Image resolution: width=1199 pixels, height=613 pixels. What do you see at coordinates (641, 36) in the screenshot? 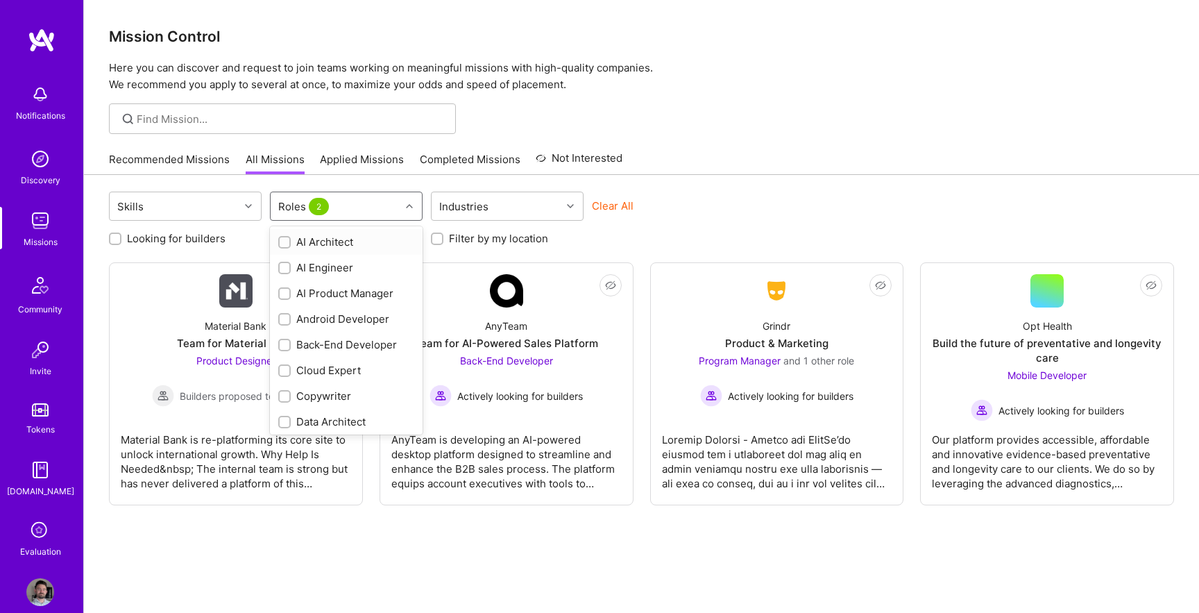
I see `h3: Mission Control` at bounding box center [641, 36].